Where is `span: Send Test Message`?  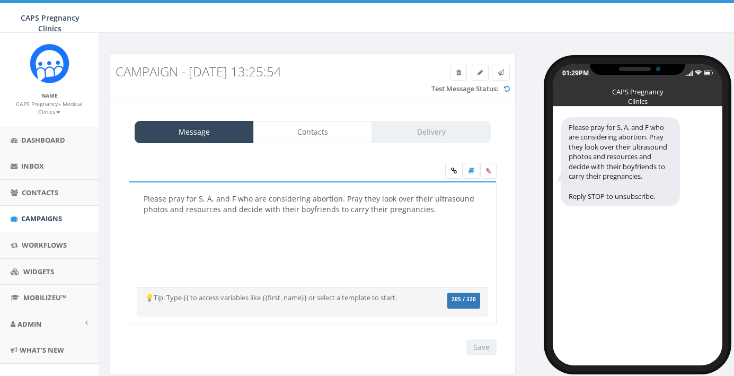
span: Send Test Message is located at coordinates (501, 72).